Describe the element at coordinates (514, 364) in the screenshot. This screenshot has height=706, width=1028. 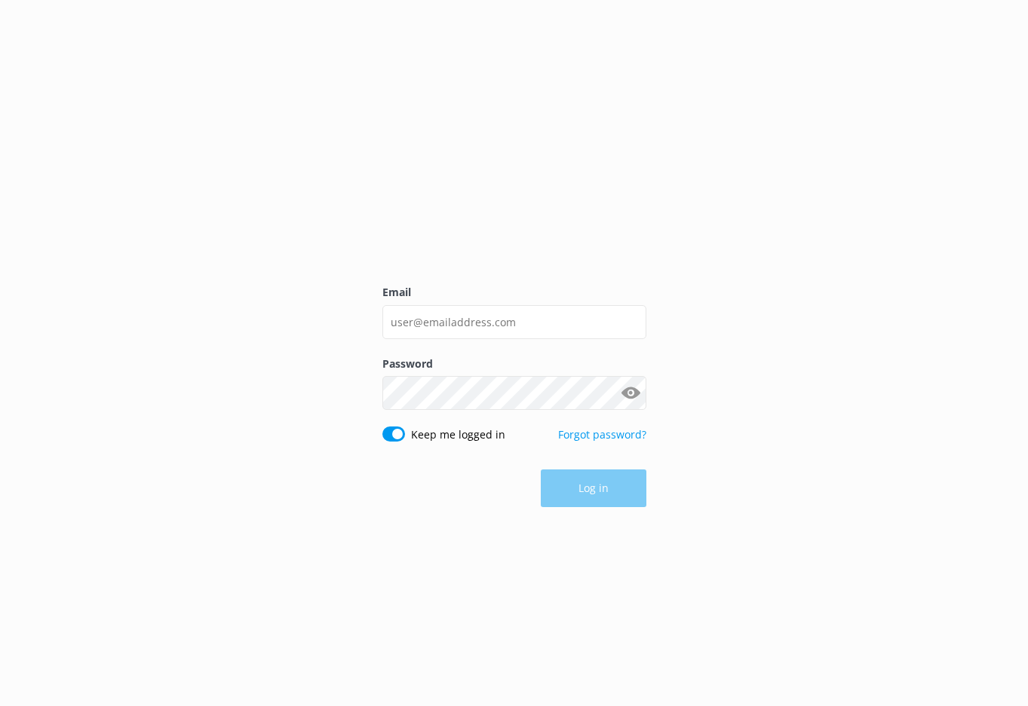
I see `label: Password` at that location.